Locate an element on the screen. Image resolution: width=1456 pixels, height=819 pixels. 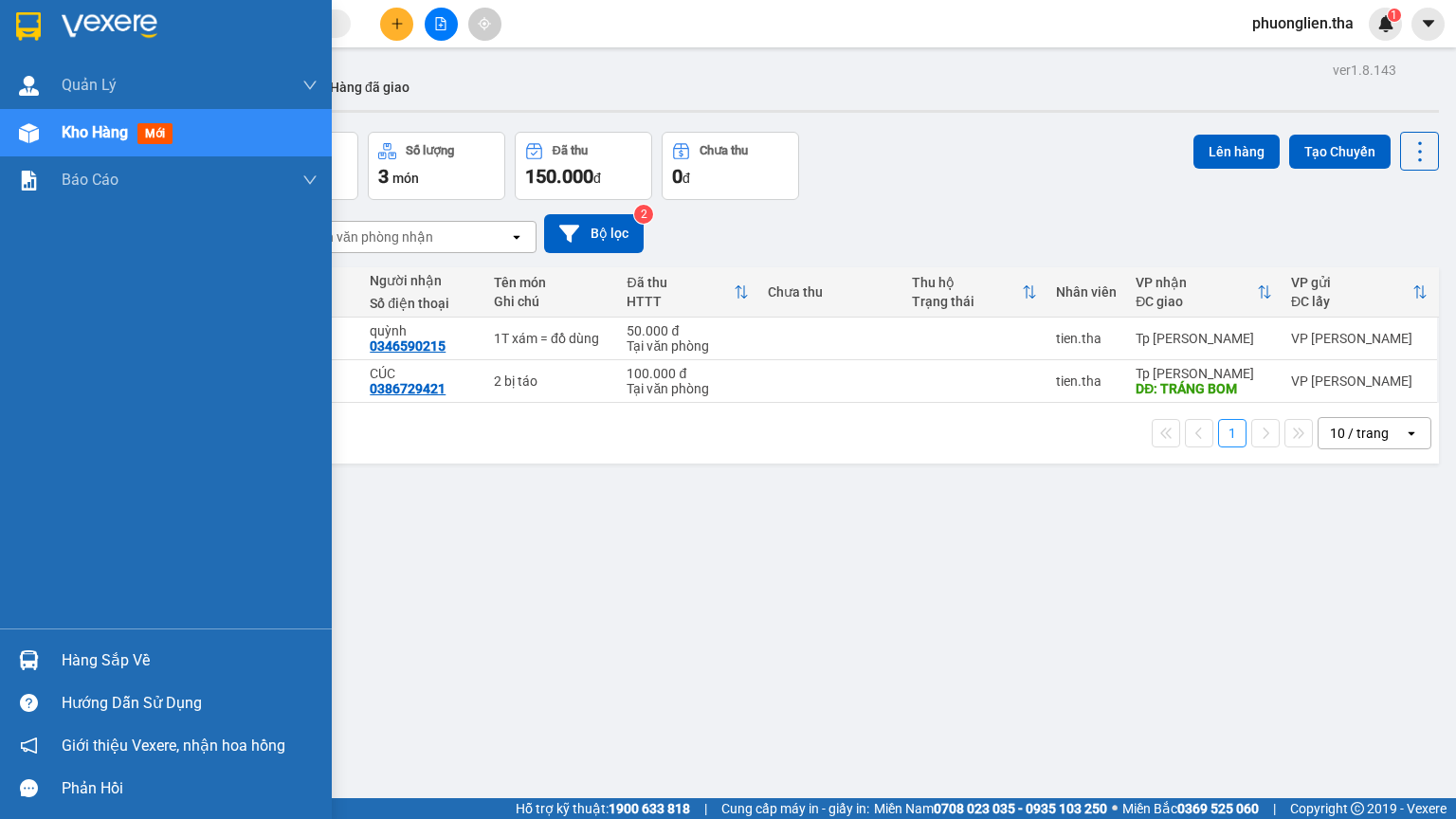
div: Nhân viên is located at coordinates (1086, 292).